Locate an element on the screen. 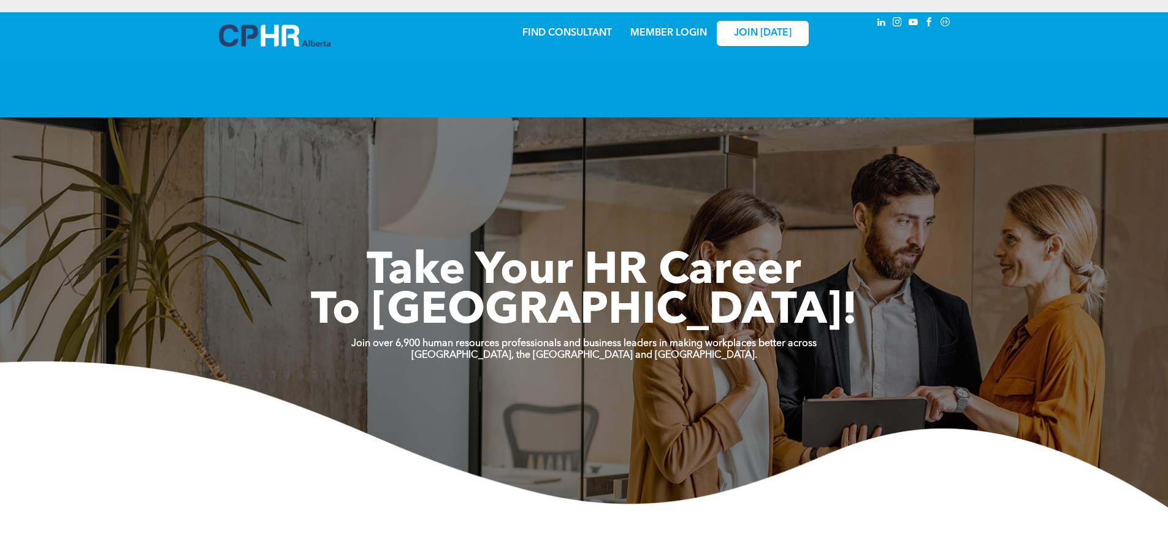  a: linkedin is located at coordinates (882, 23).